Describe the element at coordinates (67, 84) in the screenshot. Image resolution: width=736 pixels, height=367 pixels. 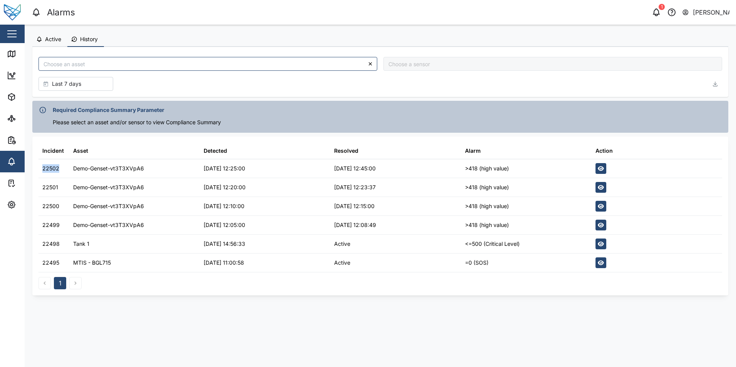
I see `span: Last 7 days` at that location.